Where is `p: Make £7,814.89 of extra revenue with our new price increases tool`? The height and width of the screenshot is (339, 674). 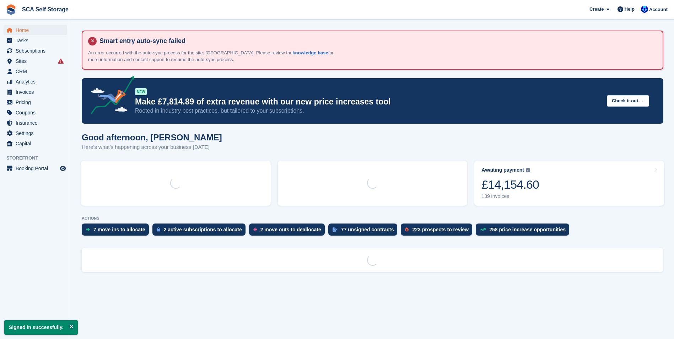
p: Make £7,814.89 of extra revenue with our new price increases tool is located at coordinates (368, 102).